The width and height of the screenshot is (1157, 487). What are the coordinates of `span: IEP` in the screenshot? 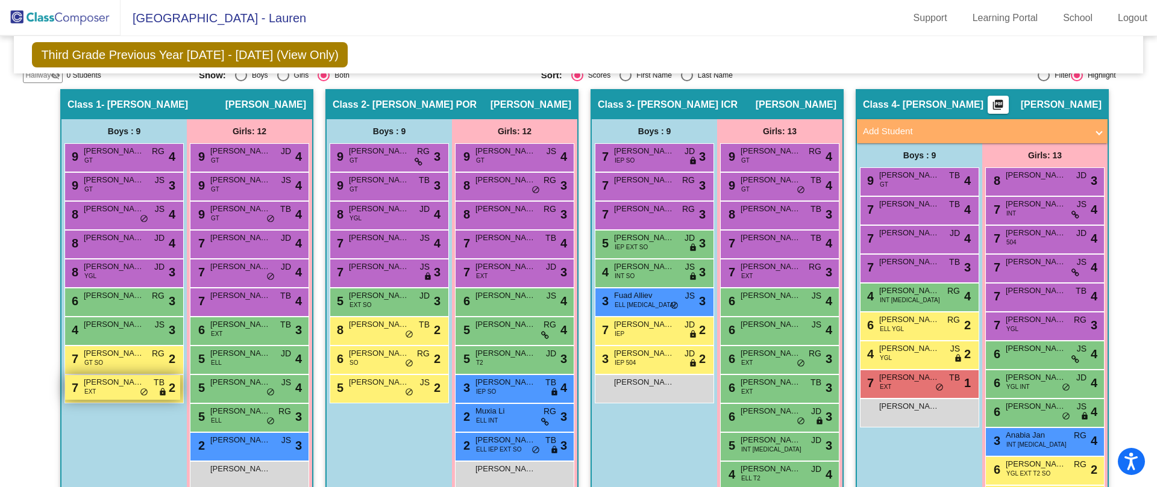 It's located at (619, 334).